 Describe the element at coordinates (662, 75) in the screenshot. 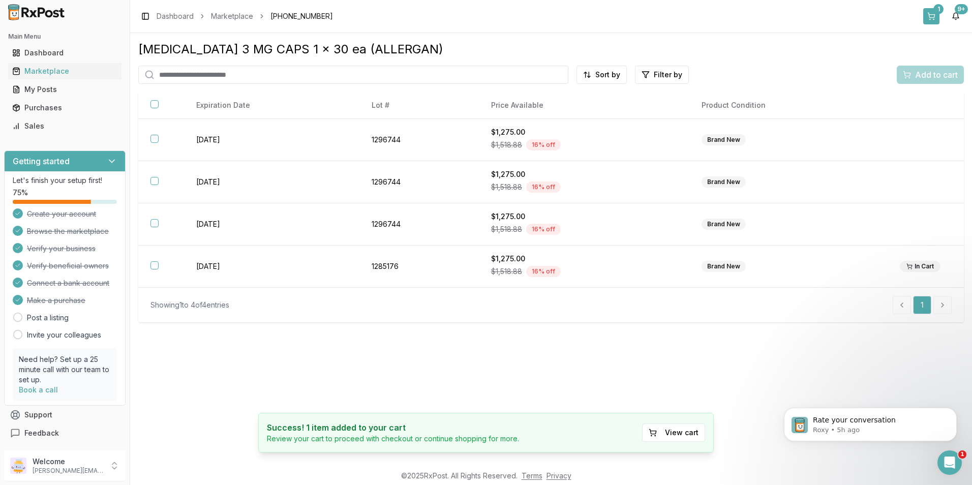

I see `button: Filter by` at that location.